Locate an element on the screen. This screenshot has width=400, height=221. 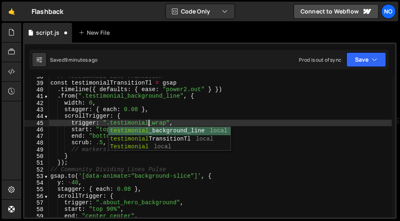
button: Save is located at coordinates (366, 60).